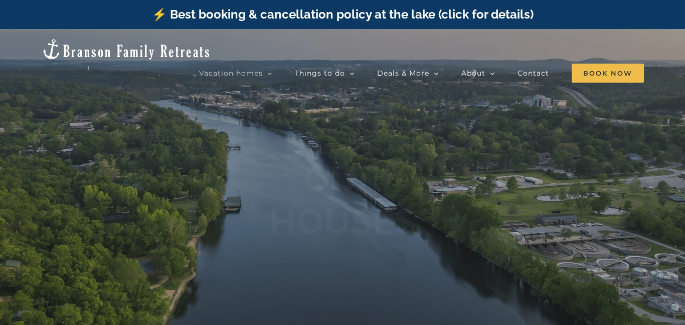 This screenshot has width=685, height=325. What do you see at coordinates (608, 73) in the screenshot?
I see `span: Book Now` at bounding box center [608, 73].